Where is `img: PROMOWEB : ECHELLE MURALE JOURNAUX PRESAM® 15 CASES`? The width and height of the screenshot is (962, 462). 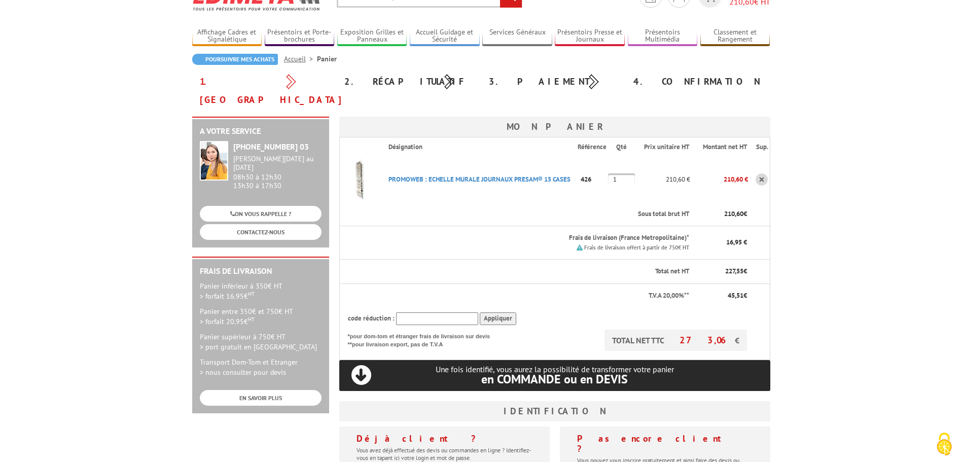 img: PROMOWEB : ECHELLE MURALE JOURNAUX PRESAM® 15 CASES is located at coordinates (360, 180).